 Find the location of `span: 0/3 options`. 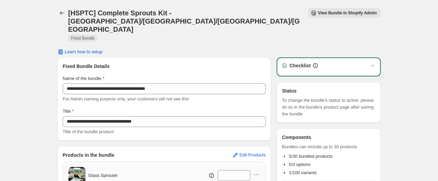

span: 0/3 options is located at coordinates (300, 164).